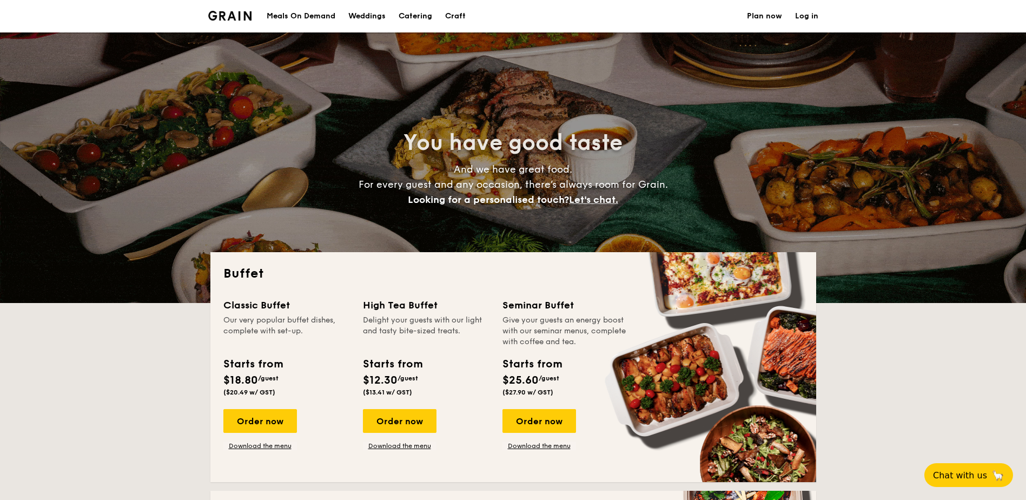 This screenshot has height=500, width=1026. I want to click on a: Logotype, so click(230, 16).